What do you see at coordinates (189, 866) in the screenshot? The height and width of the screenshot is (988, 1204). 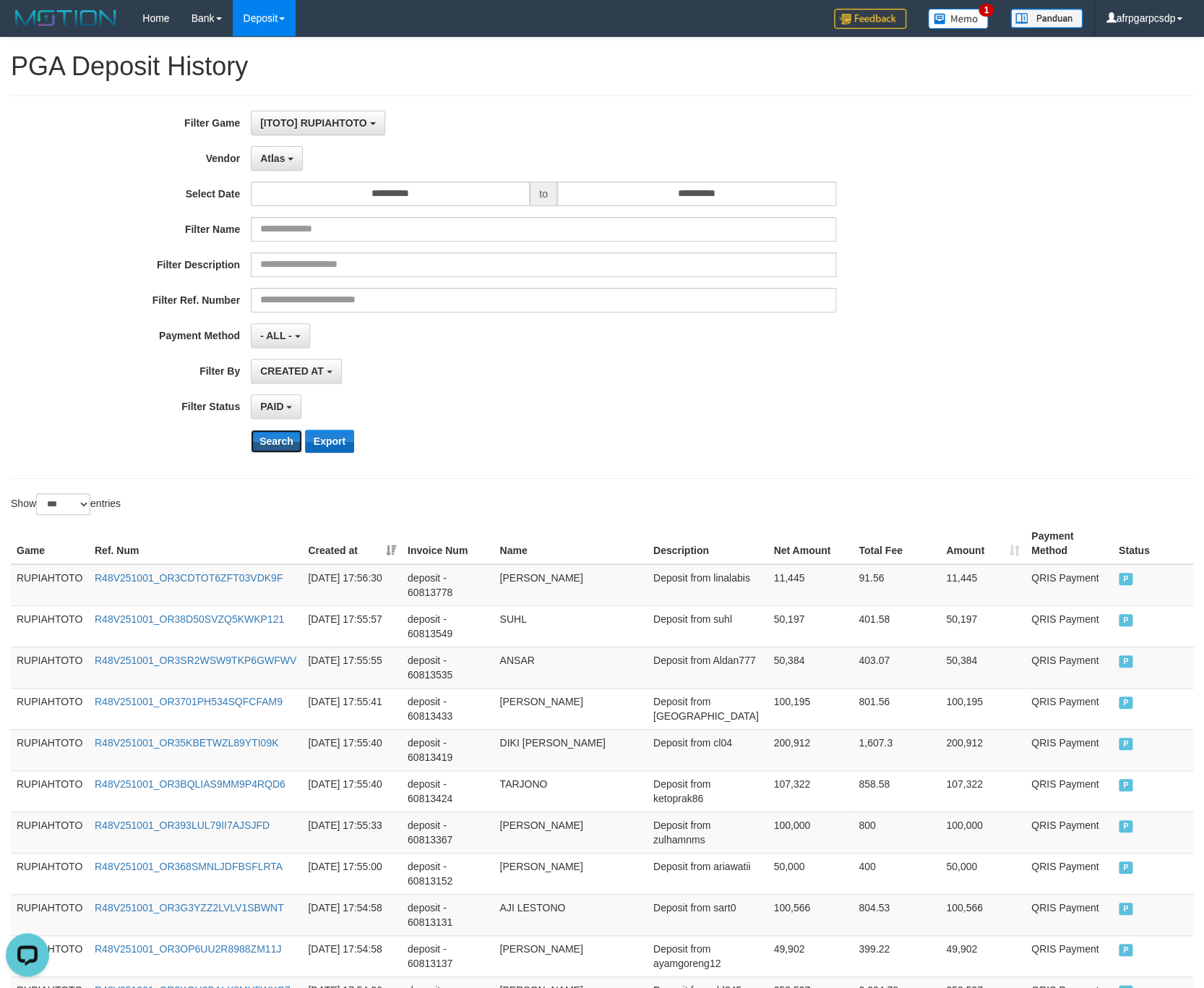 I see `a: R48V251001_OR368SMNLJDFBSFLRTA` at bounding box center [189, 866].